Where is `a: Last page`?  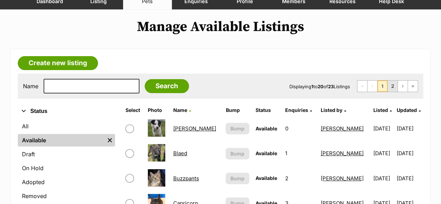 a: Last page is located at coordinates (412, 86).